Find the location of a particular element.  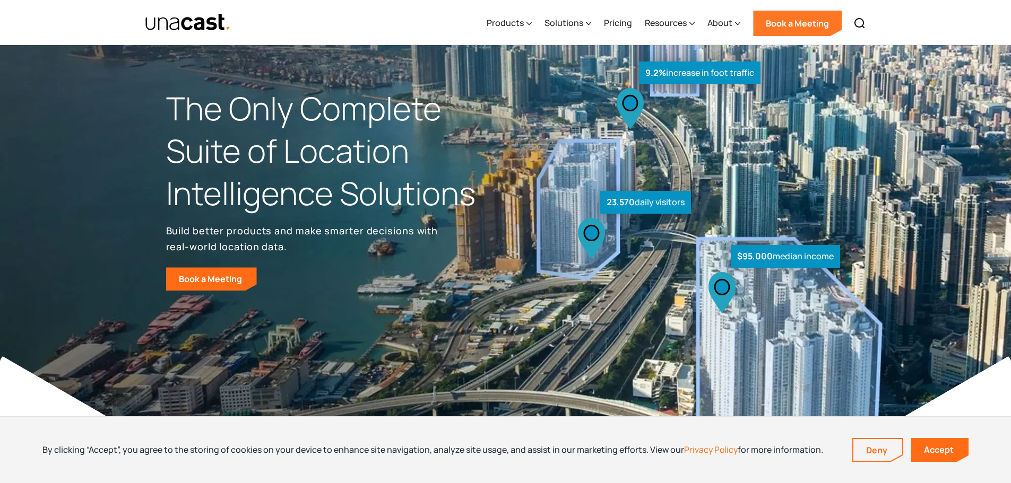

strong: 9.2% is located at coordinates (655, 73).